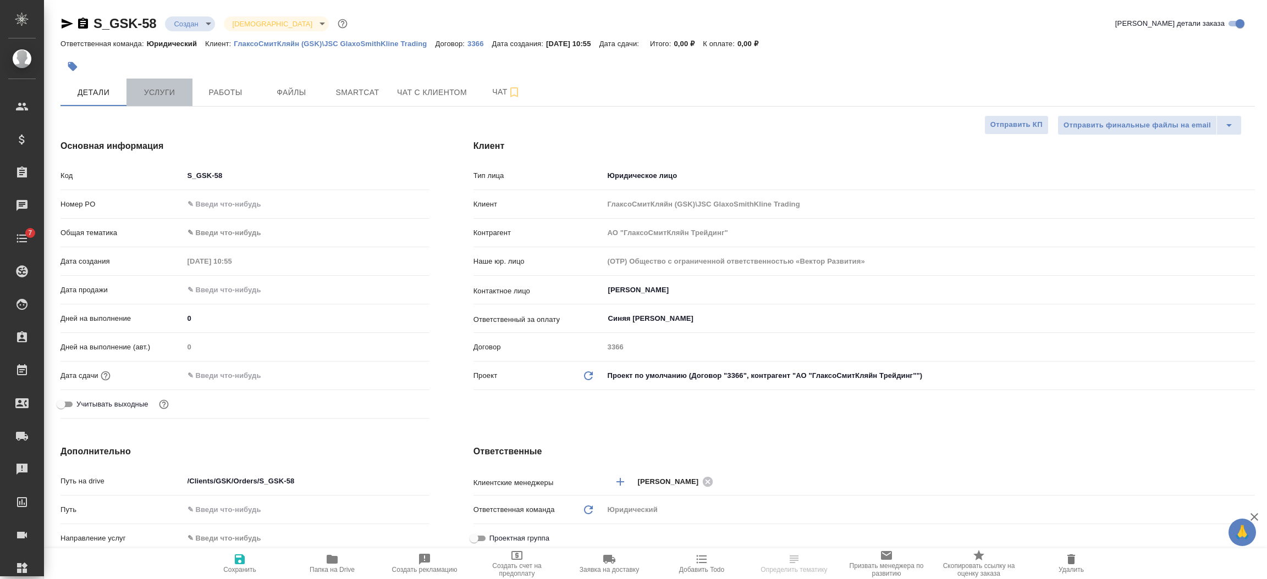 The height and width of the screenshot is (579, 1267). Describe the element at coordinates (342, 24) in the screenshot. I see `button: Доп статусы указывают на важность/срочность заказа` at that location.